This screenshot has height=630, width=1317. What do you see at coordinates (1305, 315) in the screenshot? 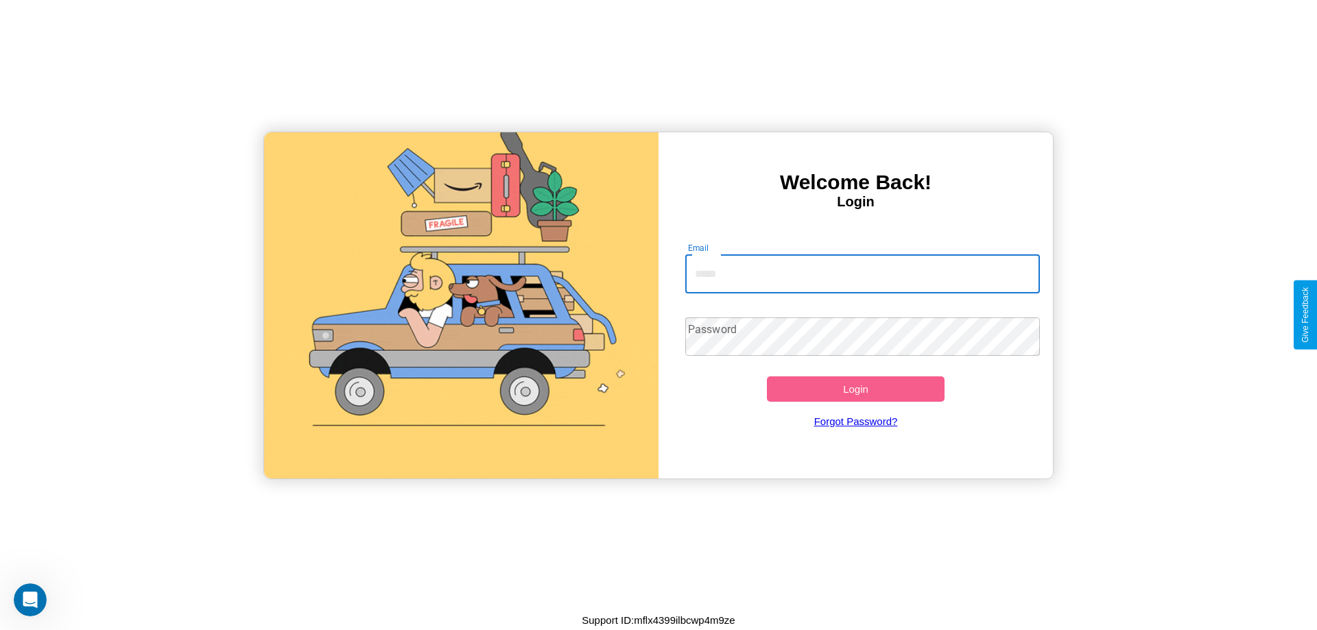
I see `div: Give Feedback` at bounding box center [1305, 315].